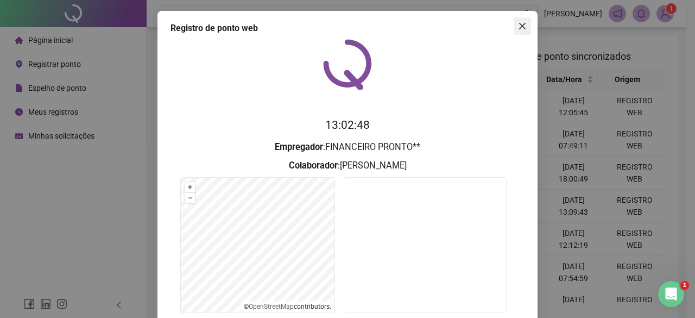  I want to click on strong: Colaborador, so click(313, 165).